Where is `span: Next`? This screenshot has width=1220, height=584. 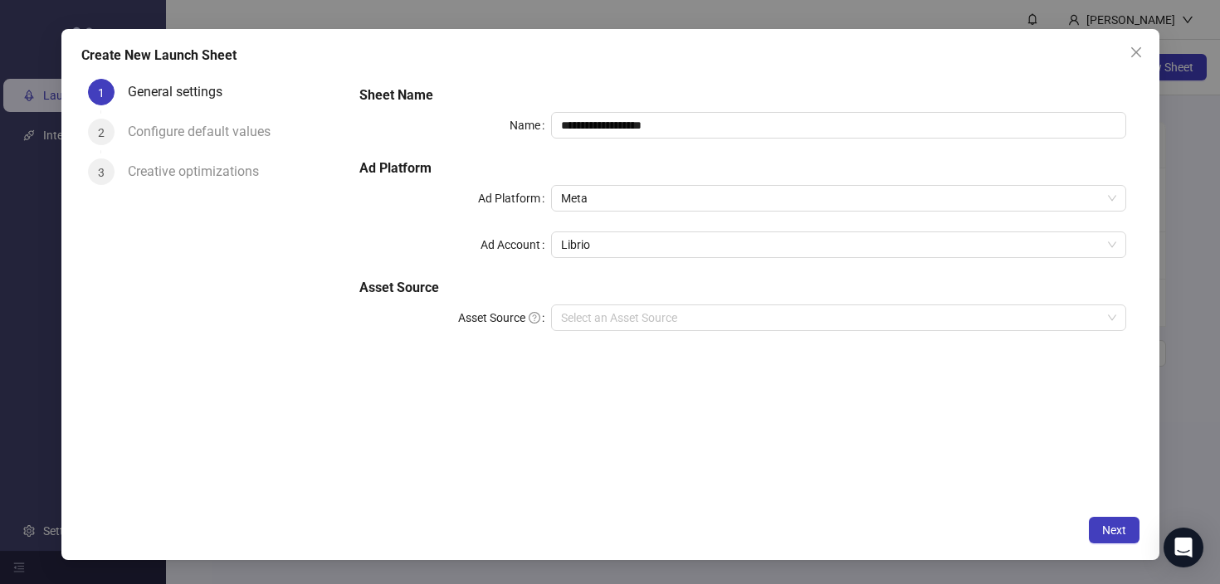
span: Next is located at coordinates (1114, 530).